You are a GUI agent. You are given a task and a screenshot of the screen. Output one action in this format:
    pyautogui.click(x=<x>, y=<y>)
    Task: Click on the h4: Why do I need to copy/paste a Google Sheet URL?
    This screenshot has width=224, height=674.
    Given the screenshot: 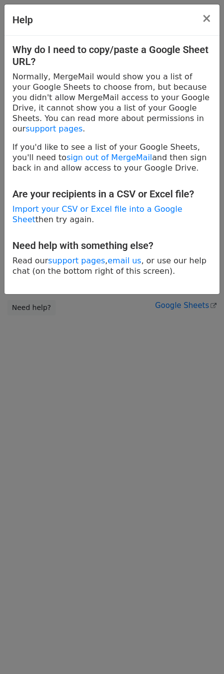 What is the action you would take?
    pyautogui.click(x=112, y=56)
    